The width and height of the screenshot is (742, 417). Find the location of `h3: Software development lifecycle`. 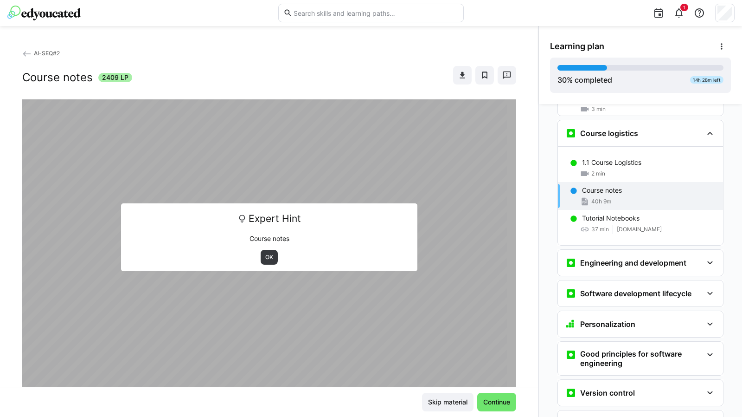

h3: Software development lifecycle is located at coordinates (636, 293).